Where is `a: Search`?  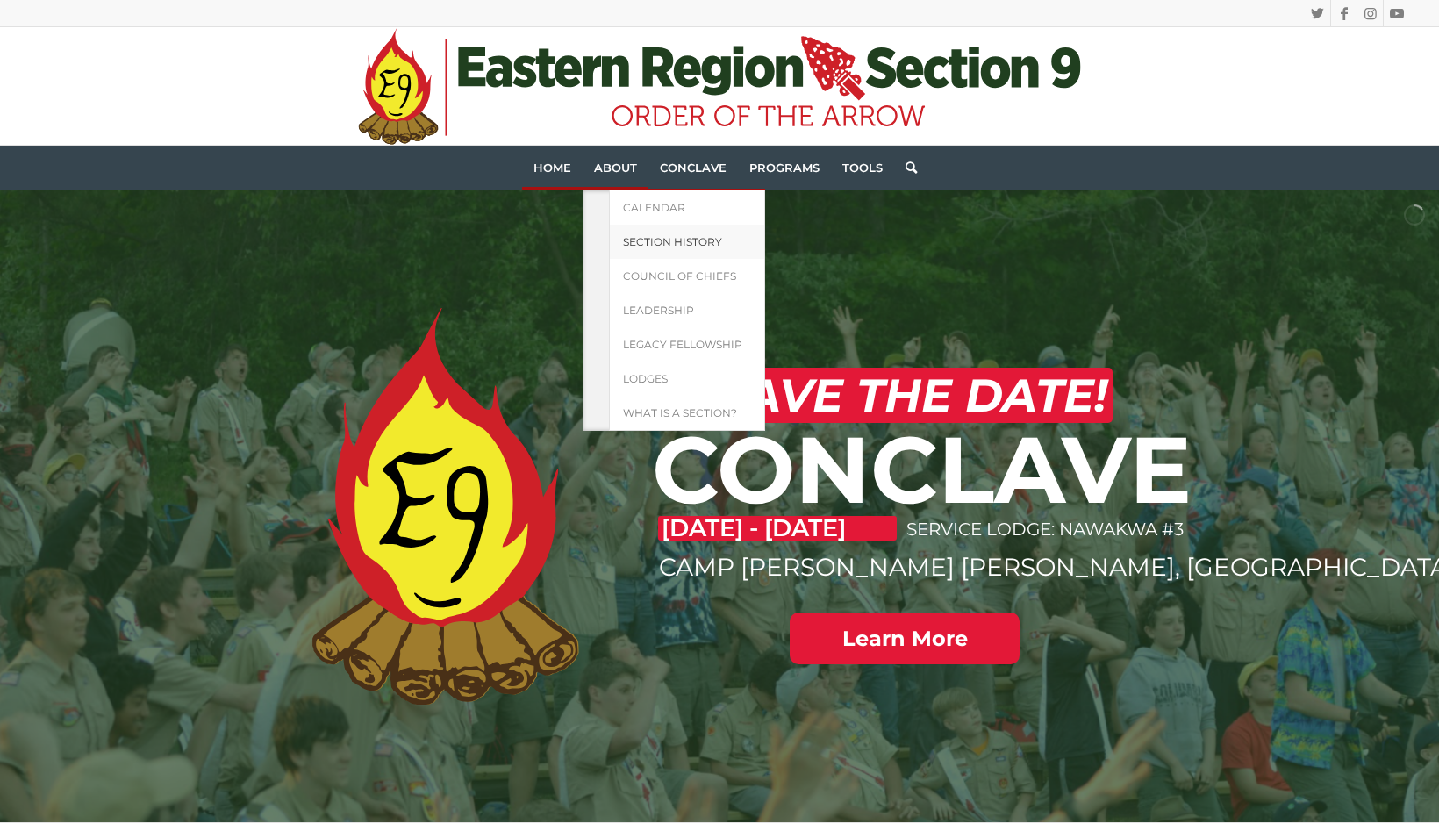 a: Search is located at coordinates (906, 168).